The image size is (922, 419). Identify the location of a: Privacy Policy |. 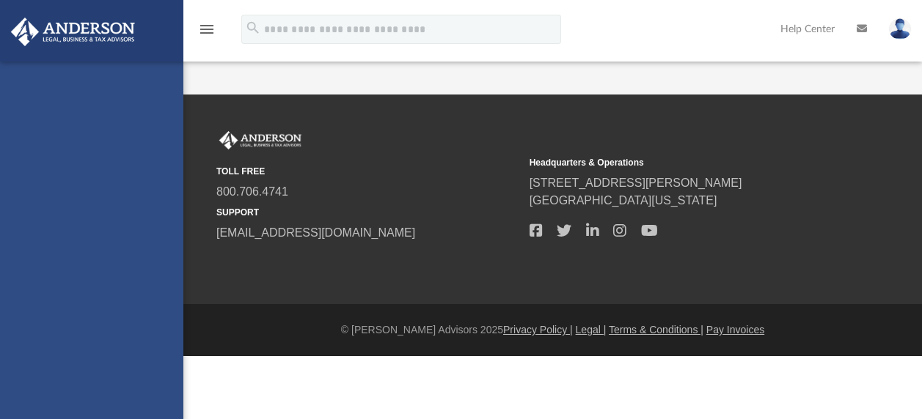
(537, 330).